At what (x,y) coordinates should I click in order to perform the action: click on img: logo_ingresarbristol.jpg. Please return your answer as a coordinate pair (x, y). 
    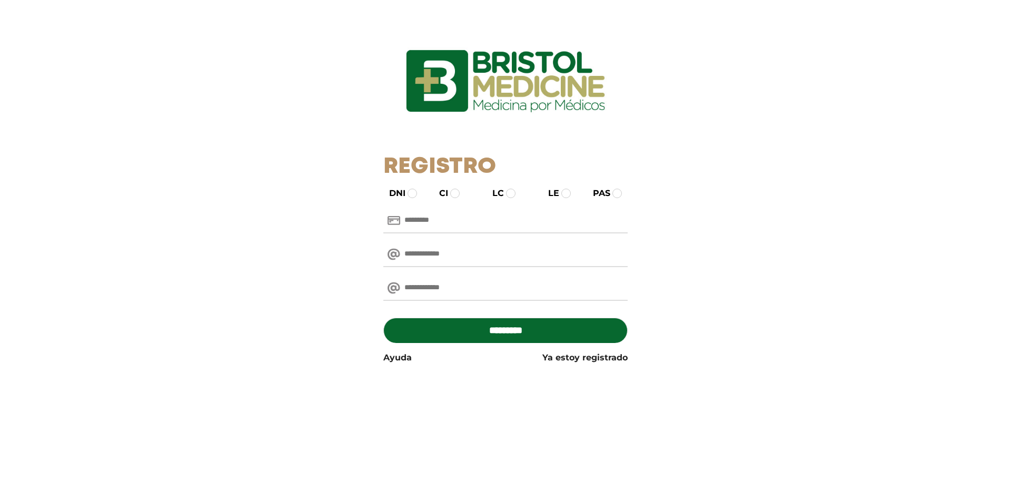
    Looking at the image, I should click on (505, 81).